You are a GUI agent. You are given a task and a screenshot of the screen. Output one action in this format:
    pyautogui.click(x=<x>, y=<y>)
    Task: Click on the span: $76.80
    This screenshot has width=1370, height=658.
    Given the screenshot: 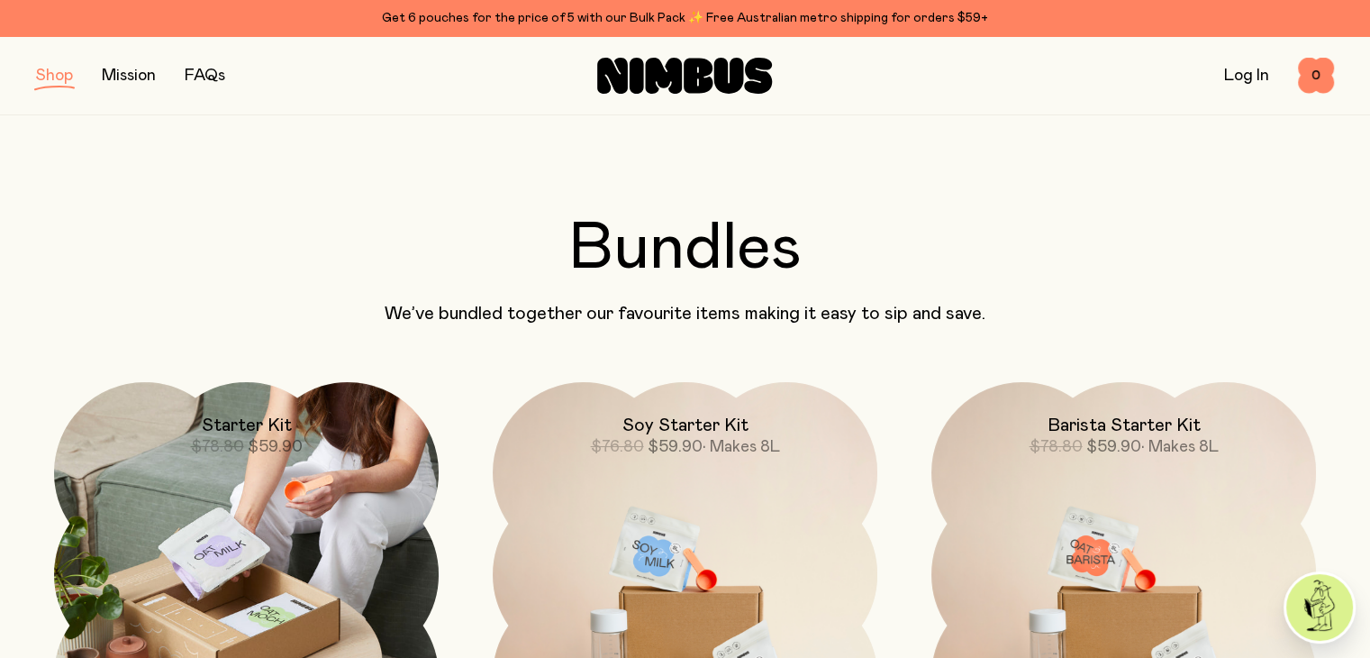 What is the action you would take?
    pyautogui.click(x=617, y=447)
    